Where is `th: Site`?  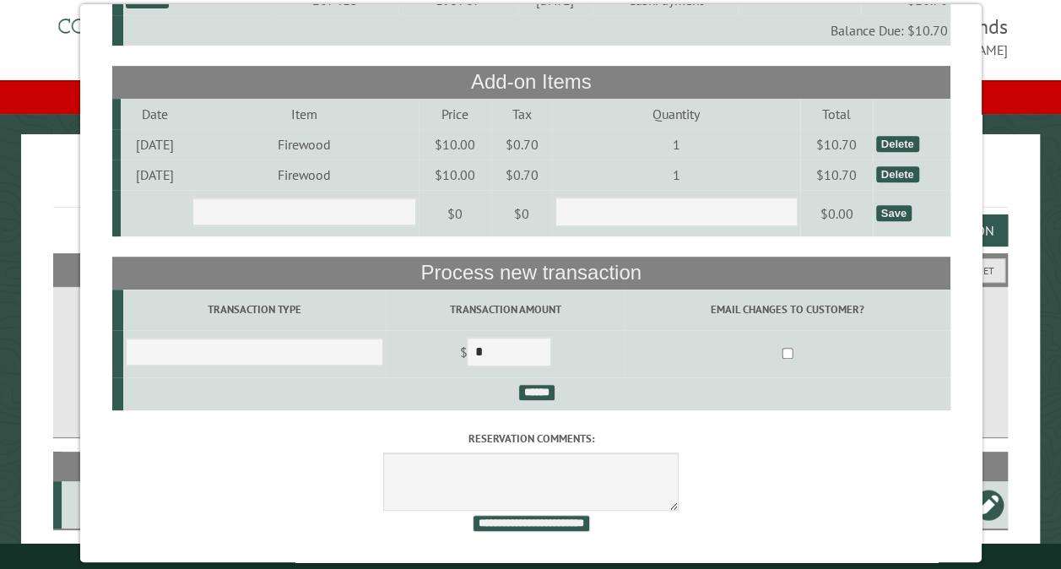 th: Site is located at coordinates (89, 466).